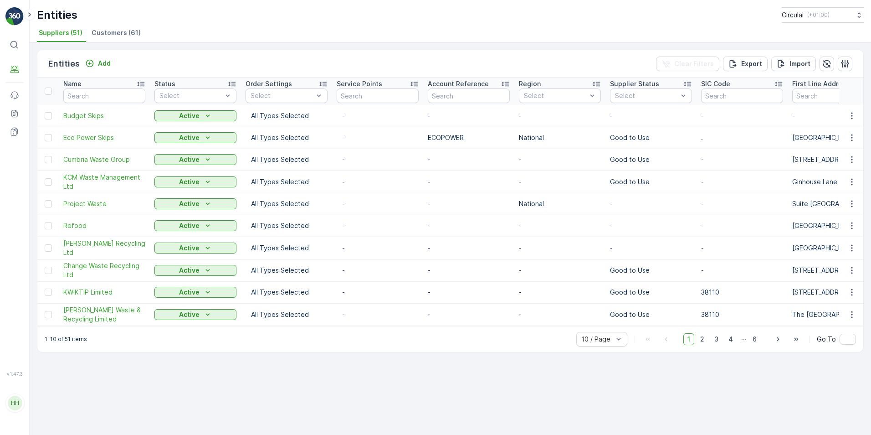 The image size is (871, 435). What do you see at coordinates (104, 182) in the screenshot?
I see `span: KCM Waste Management Ltd` at bounding box center [104, 182].